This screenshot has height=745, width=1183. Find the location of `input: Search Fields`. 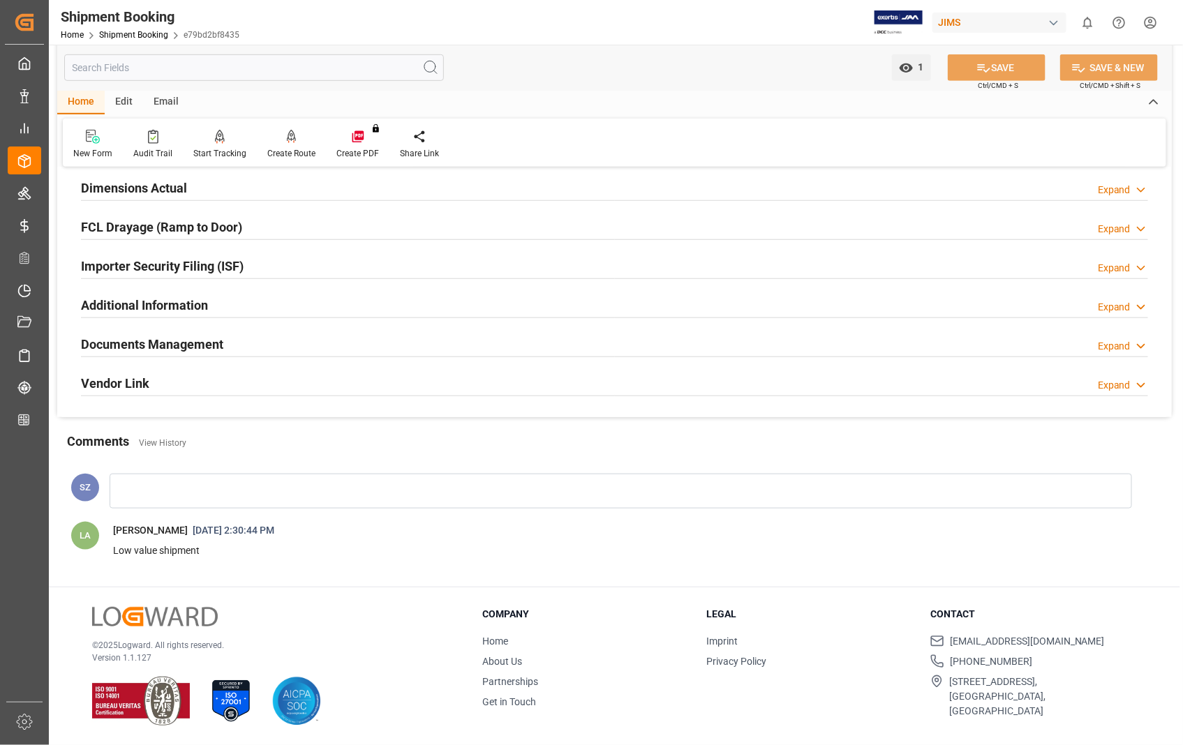

input: Search Fields is located at coordinates (254, 68).